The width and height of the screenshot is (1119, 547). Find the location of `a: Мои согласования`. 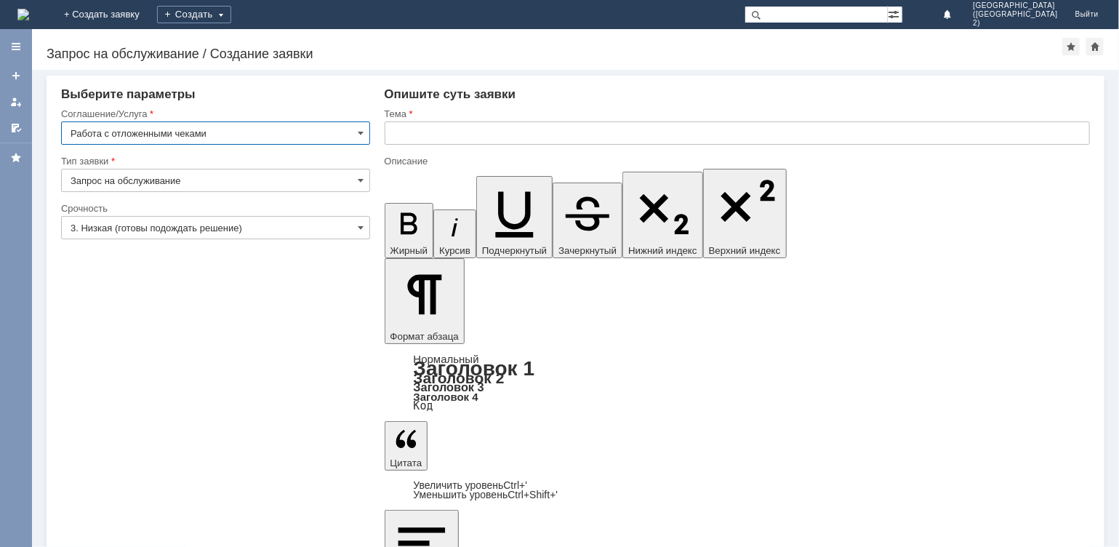

a: Мои согласования is located at coordinates (16, 128).